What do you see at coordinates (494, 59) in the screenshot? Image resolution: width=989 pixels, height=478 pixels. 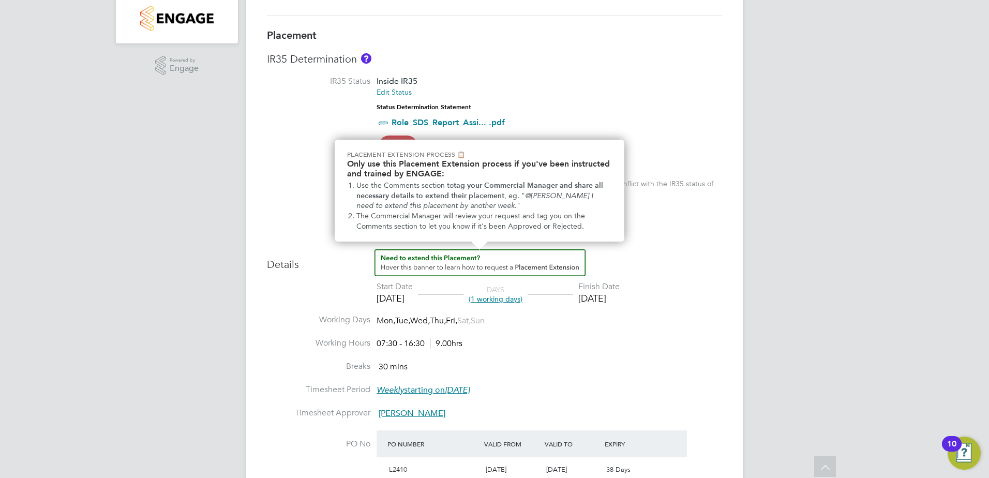 I see `h3: IR35 Determination` at bounding box center [494, 59].